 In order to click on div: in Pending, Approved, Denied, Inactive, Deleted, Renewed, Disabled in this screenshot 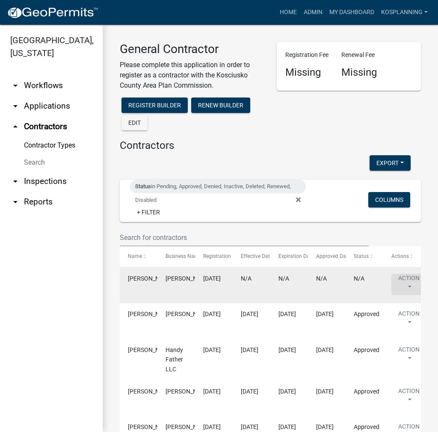, I will do `click(218, 186)`.